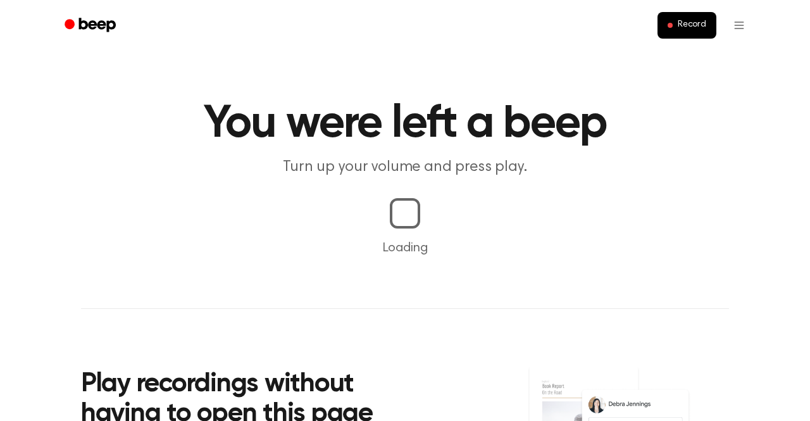 The image size is (810, 421). I want to click on p: Loading, so click(405, 248).